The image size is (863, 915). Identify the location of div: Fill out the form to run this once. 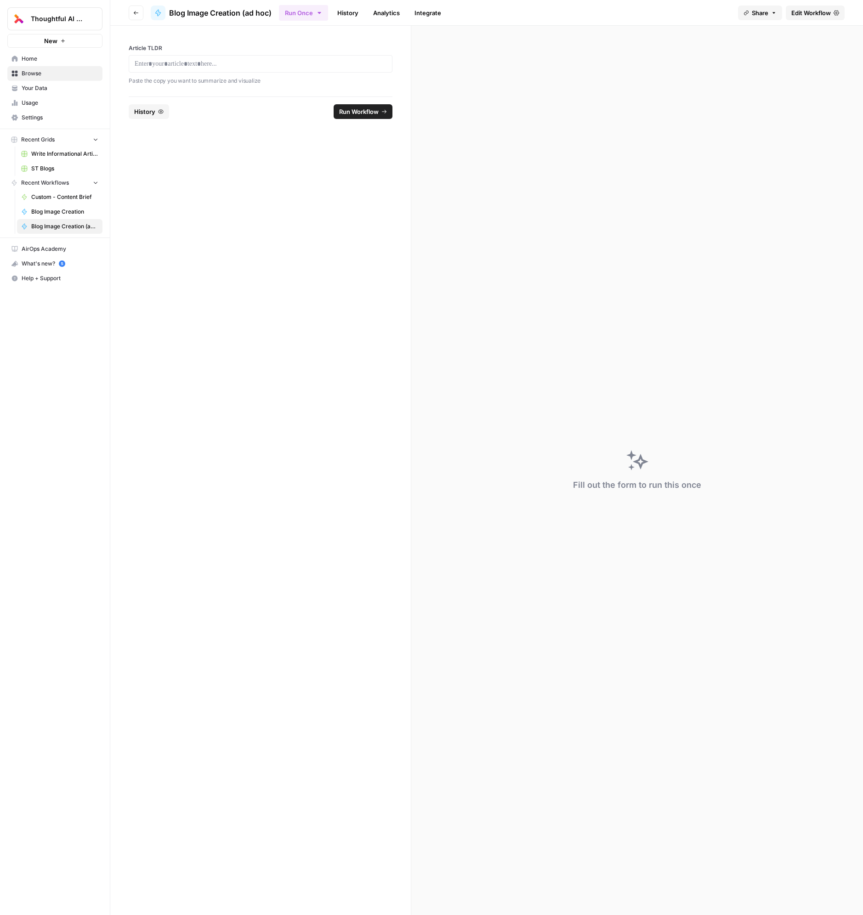
(637, 485).